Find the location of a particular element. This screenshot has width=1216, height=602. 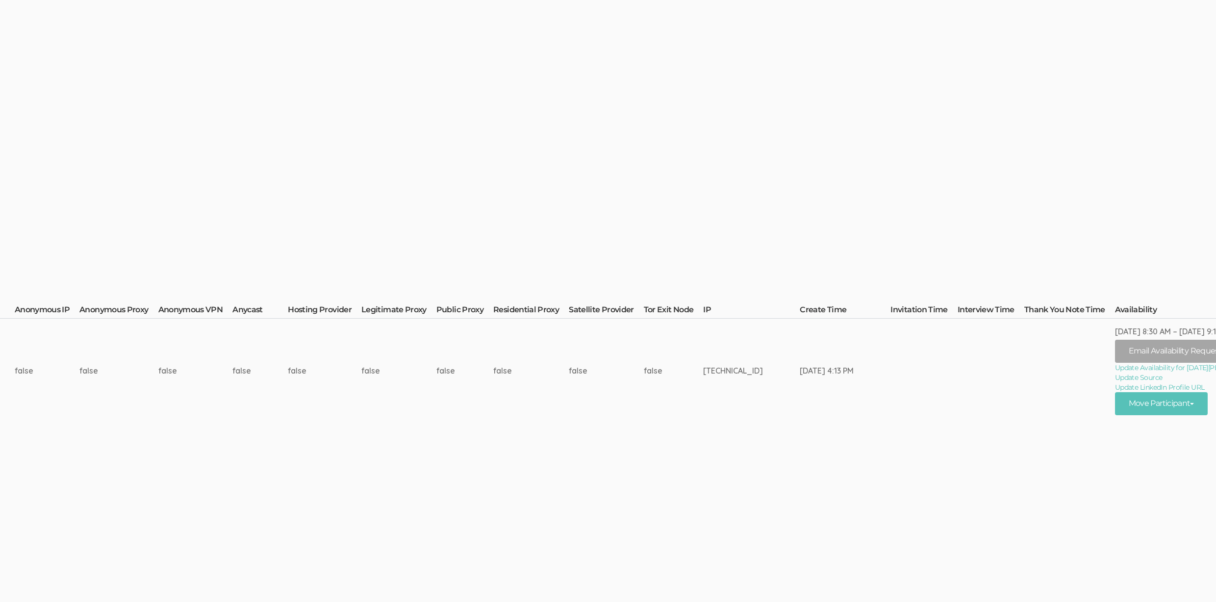

th: Anycast is located at coordinates (260, 311).